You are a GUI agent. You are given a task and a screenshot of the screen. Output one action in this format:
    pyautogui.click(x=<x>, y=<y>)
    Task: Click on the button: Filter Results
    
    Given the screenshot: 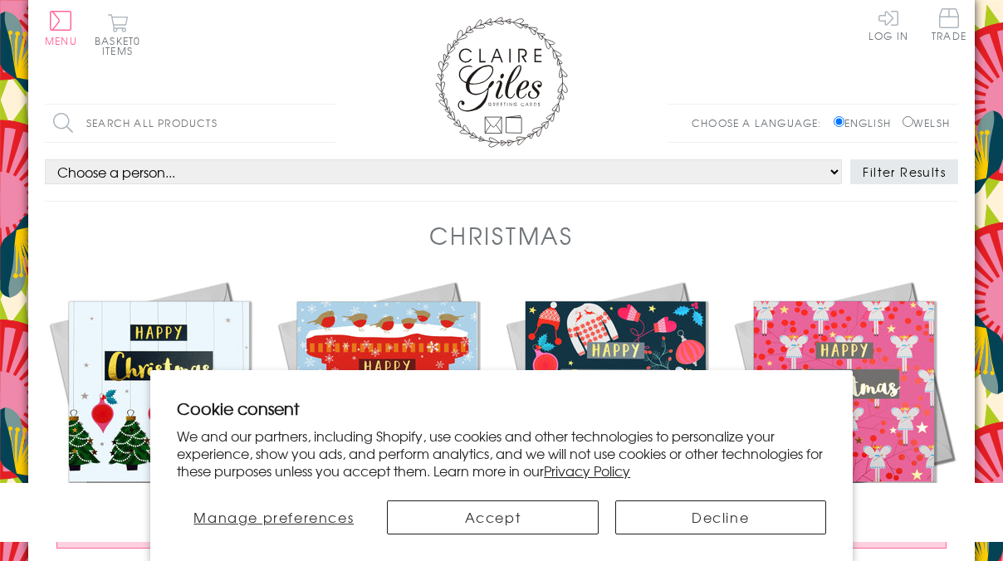 What is the action you would take?
    pyautogui.click(x=904, y=172)
    